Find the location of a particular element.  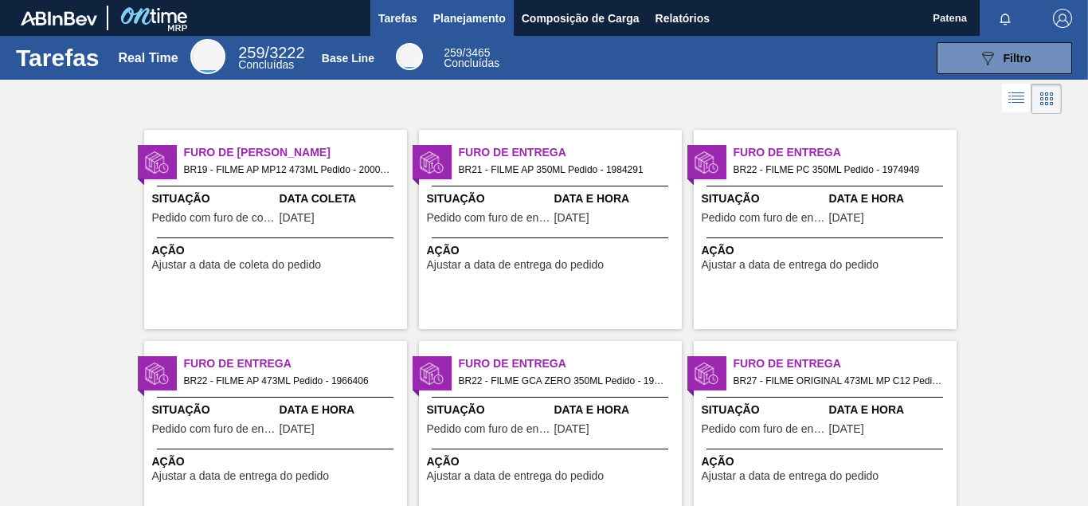

img: TNhmsLtSVTkK8tSr43FrP2fwEKptu5GPRR3wAAAABJRU5ErkJggg== is located at coordinates (59, 18).